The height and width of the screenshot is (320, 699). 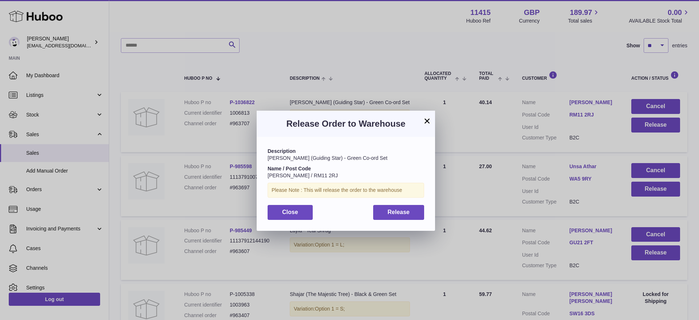 What do you see at coordinates (399, 212) in the screenshot?
I see `button: Release` at bounding box center [399, 212].